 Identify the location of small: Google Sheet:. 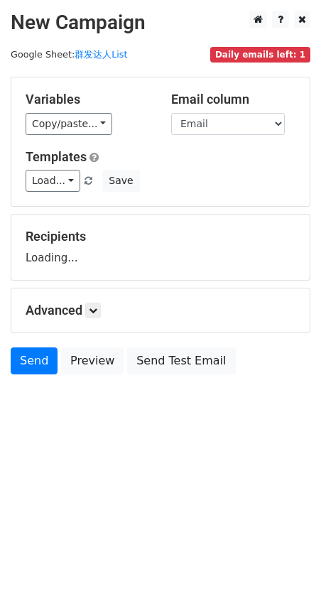
(69, 54).